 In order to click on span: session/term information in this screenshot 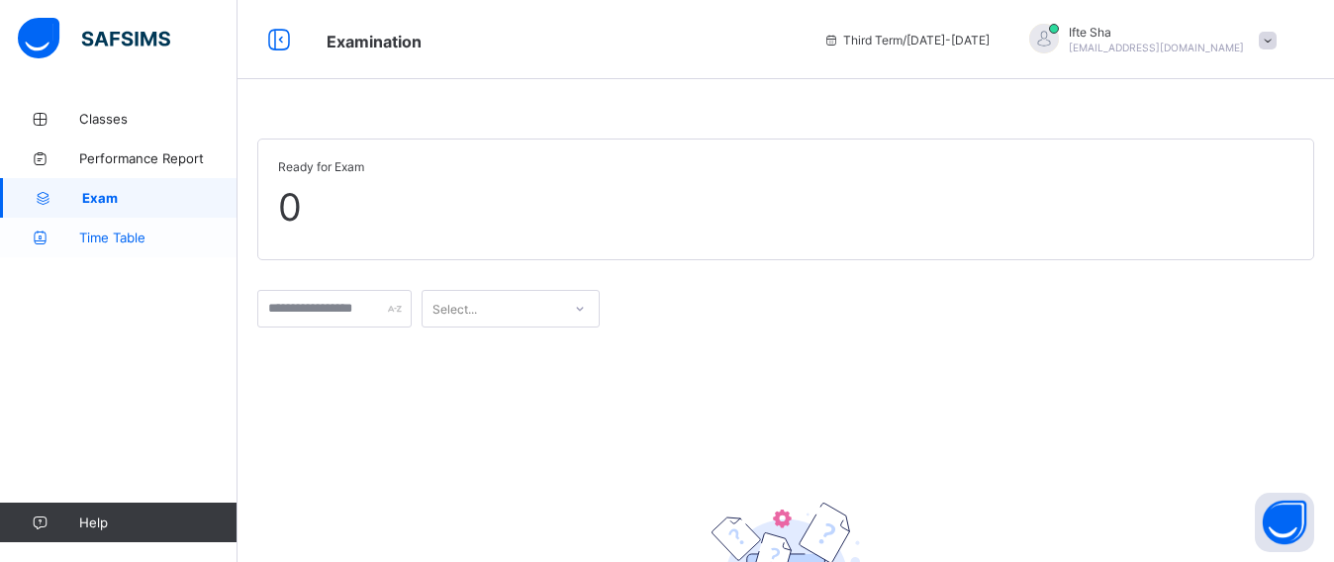, I will do `click(907, 40)`.